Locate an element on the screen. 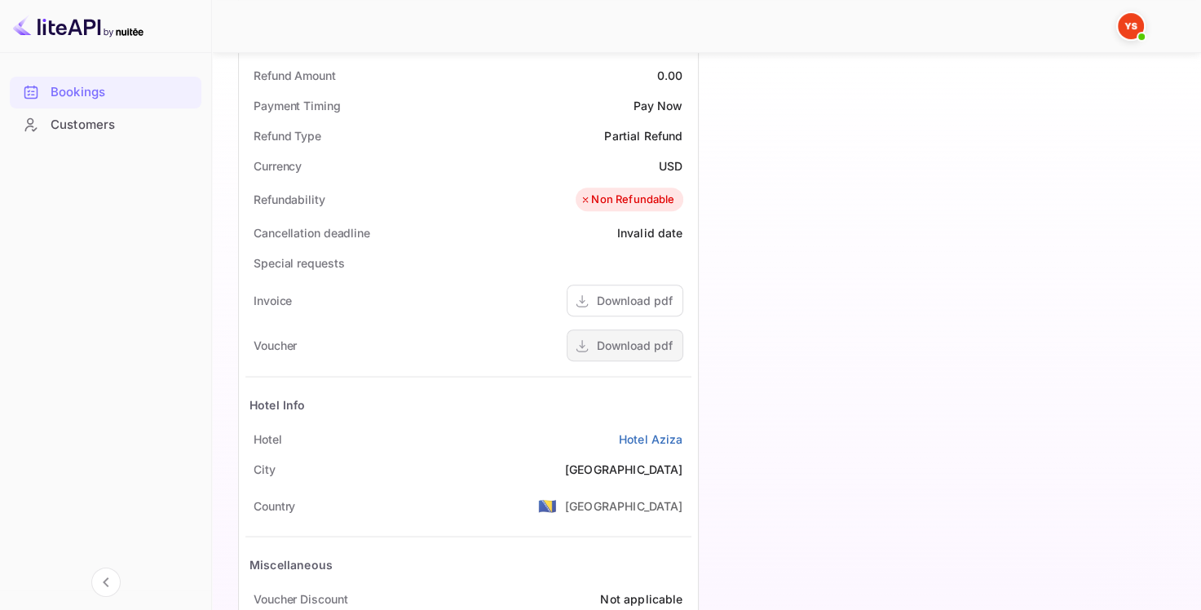 The width and height of the screenshot is (1201, 610). div: USD is located at coordinates (670, 166).